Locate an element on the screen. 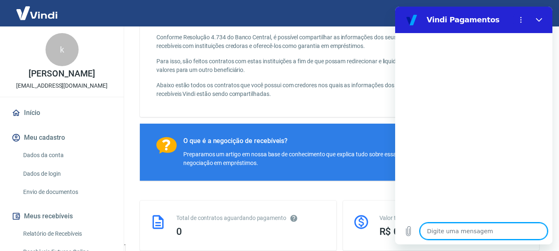  div: Preparamos um artigo em nossa base de conhecimento que explica tudo sobre essa nova modalidade de... is located at coordinates (330, 159).